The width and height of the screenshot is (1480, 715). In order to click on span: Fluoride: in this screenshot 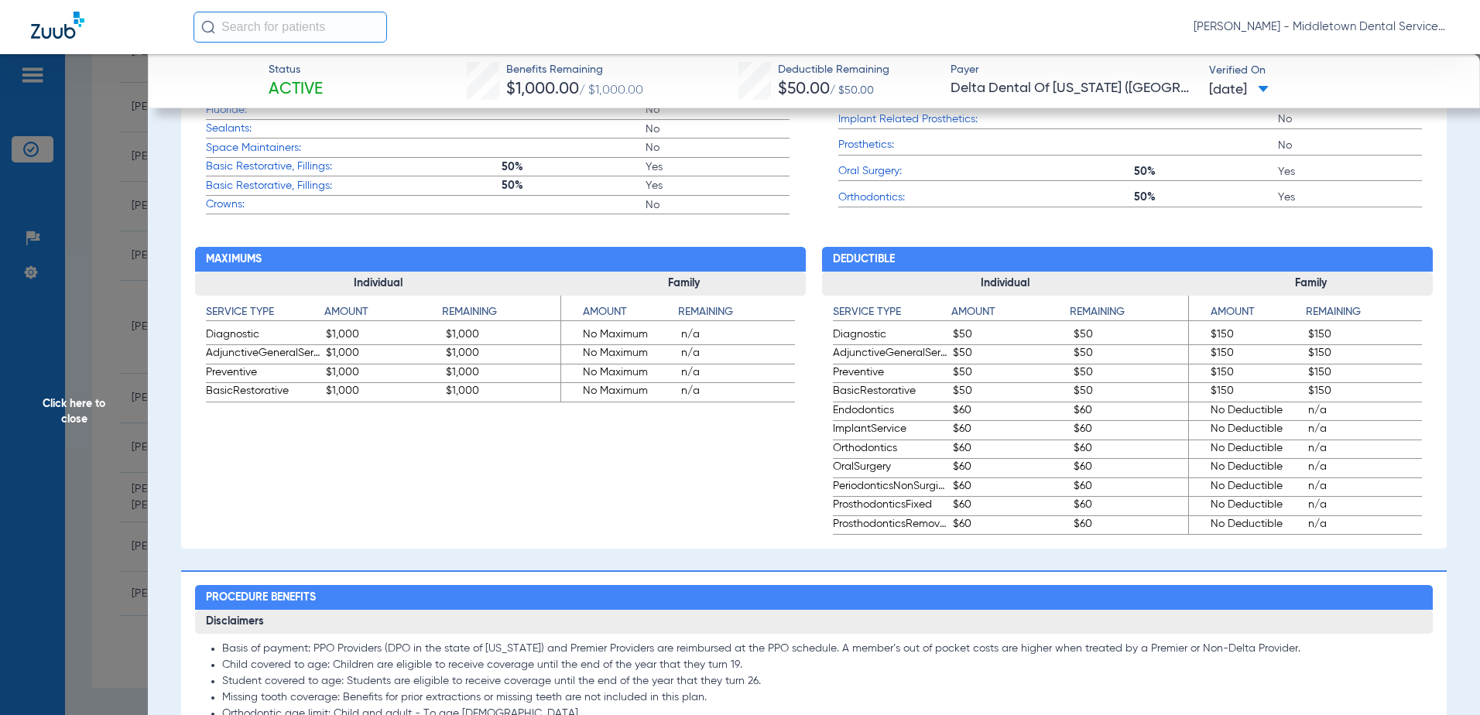, I will do `click(282, 110)`.